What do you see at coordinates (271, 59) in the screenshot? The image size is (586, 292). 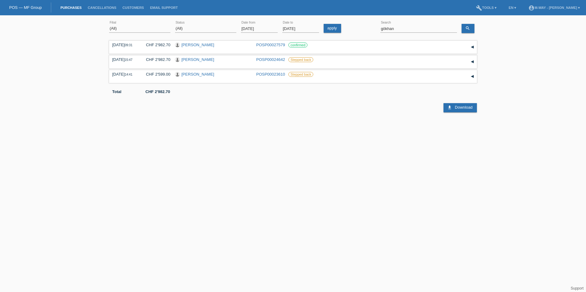 I see `a: POSP00024642` at bounding box center [271, 59].